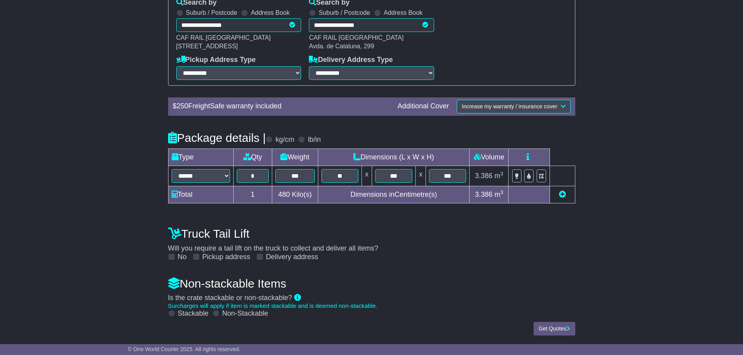 The image size is (743, 355). What do you see at coordinates (200, 195) in the screenshot?
I see `td: Total` at bounding box center [200, 195].